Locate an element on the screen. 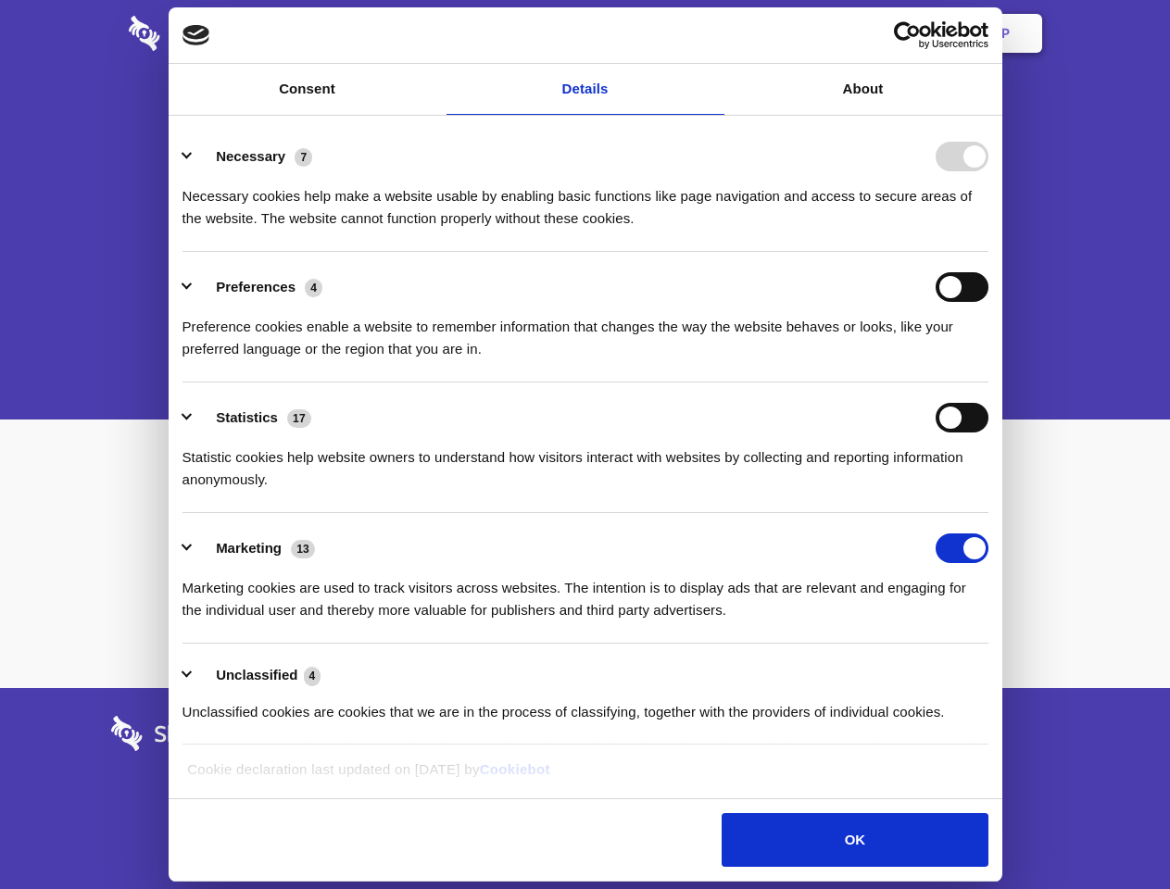  div: Necessary cookies help make a website usable by enabling basic functions like page navigation and... is located at coordinates (585, 200).